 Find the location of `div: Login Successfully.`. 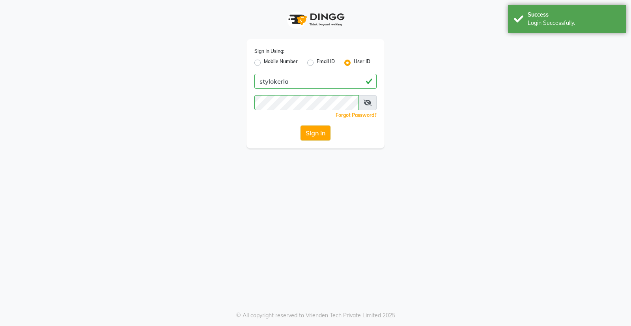

div: Login Successfully. is located at coordinates (574, 23).